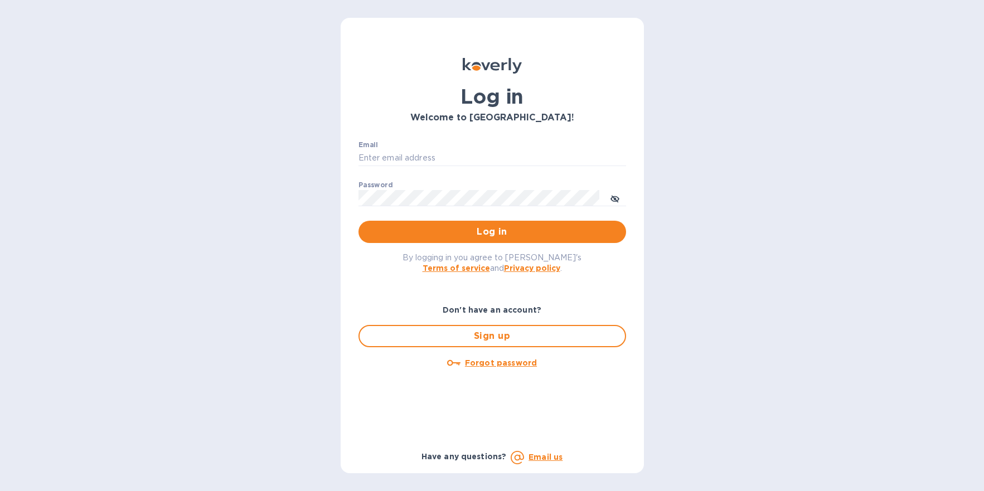  What do you see at coordinates (545, 457) in the screenshot?
I see `a: Email us` at bounding box center [545, 457].